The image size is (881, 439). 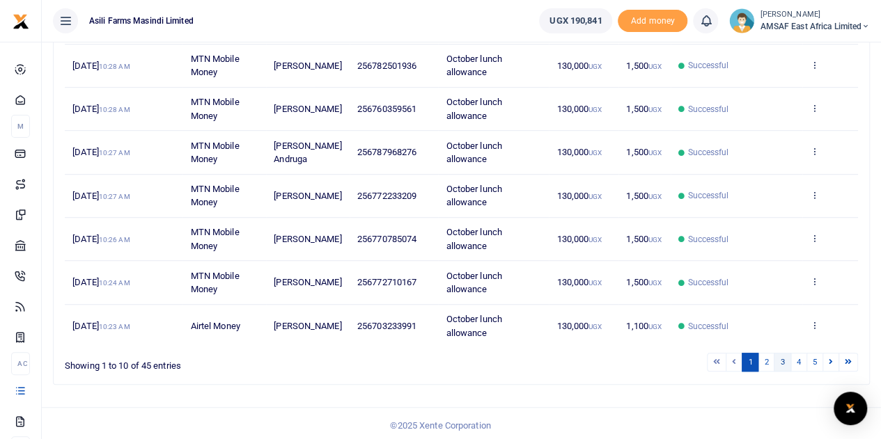 What do you see at coordinates (750, 362) in the screenshot?
I see `a: 1` at bounding box center [750, 362].